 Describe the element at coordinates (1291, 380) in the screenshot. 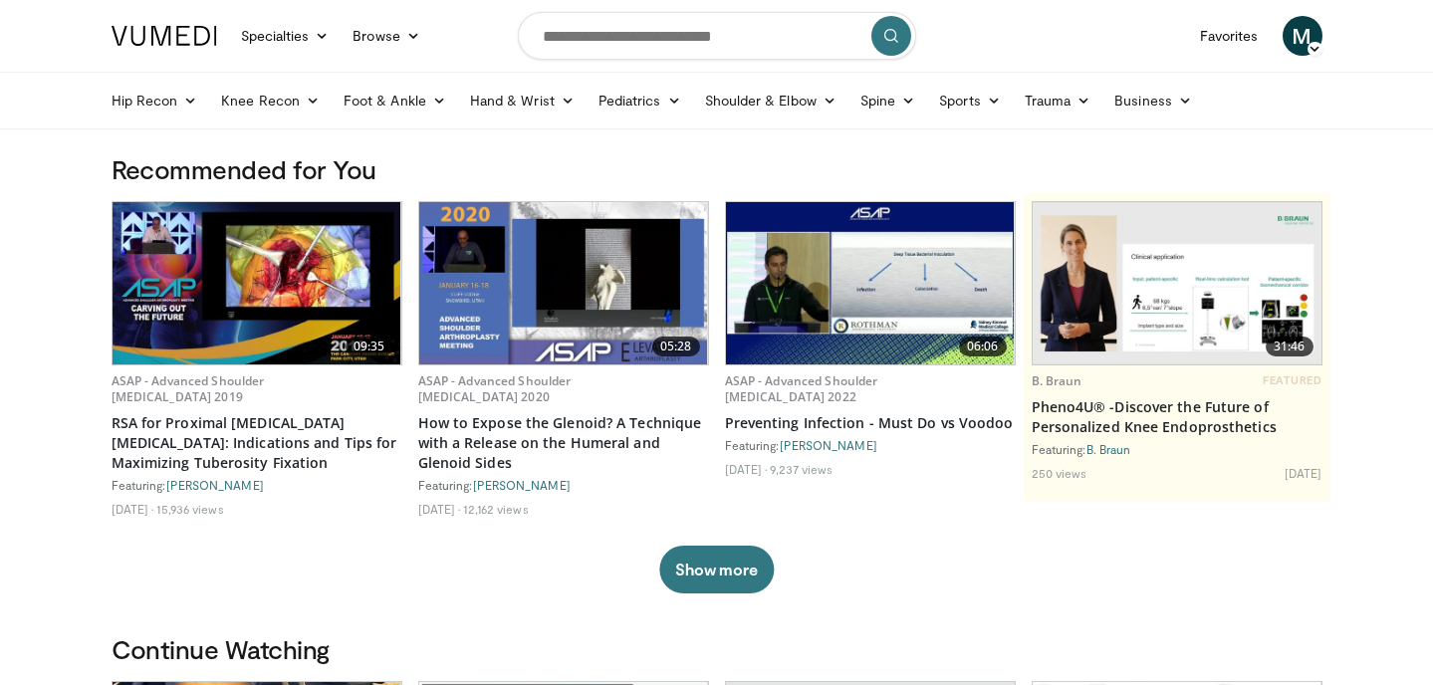

I see `span: FEATURED` at that location.